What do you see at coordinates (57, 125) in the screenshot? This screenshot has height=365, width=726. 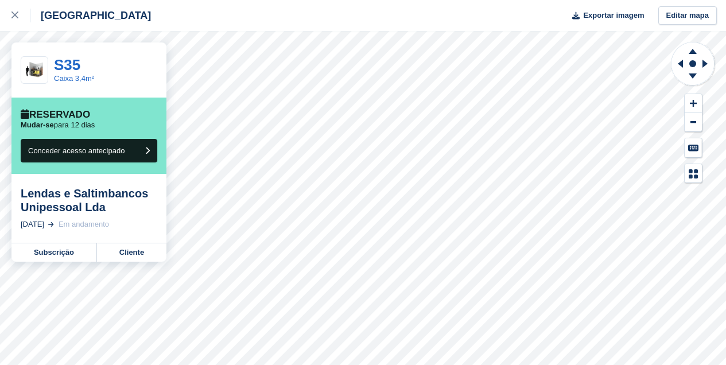 I see `p: para 12 dias` at bounding box center [57, 125].